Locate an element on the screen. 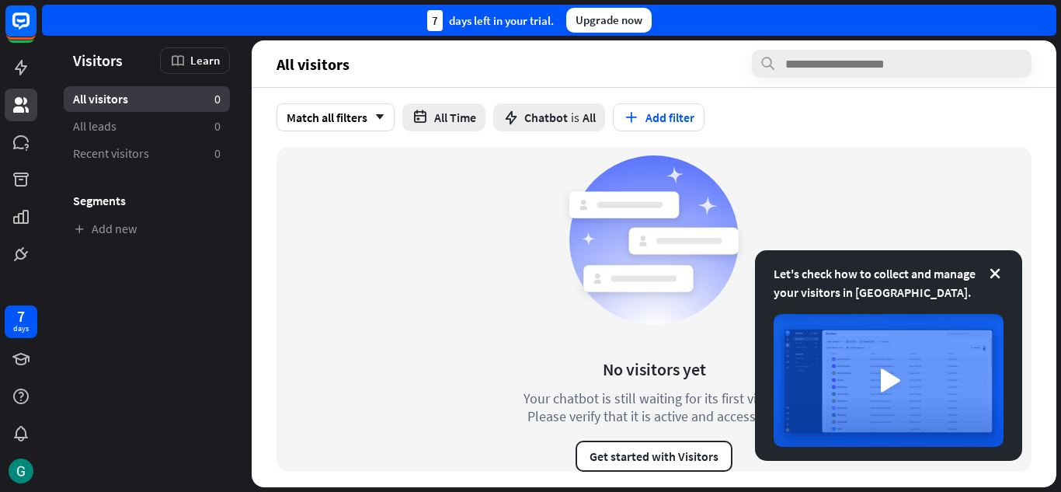  span: Recent visitors is located at coordinates (111, 153).